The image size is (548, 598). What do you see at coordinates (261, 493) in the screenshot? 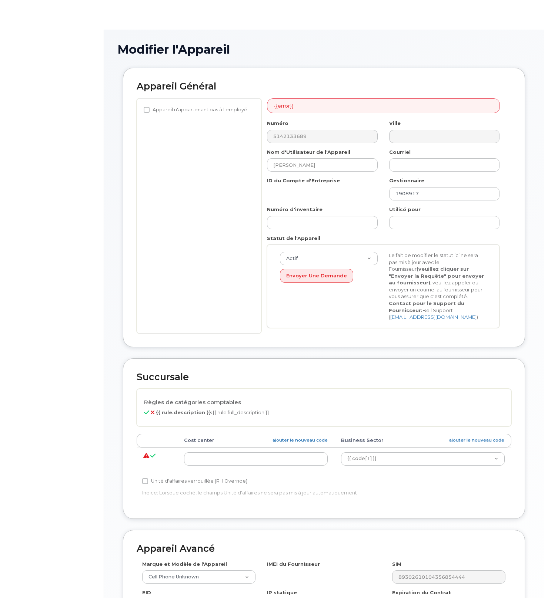
I see `p: Indice: Lorsque coché, le champs Unité d'affaires ne sera pas mis à jour automatiquement` at bounding box center [261, 493].